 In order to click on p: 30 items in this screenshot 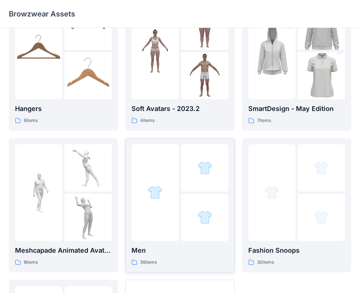, I will do `click(266, 263)`.